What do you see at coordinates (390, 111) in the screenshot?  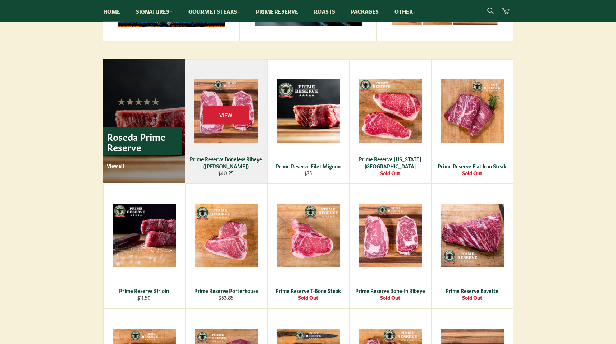 I see `img: Prime Reserve New York Strip` at bounding box center [390, 111].